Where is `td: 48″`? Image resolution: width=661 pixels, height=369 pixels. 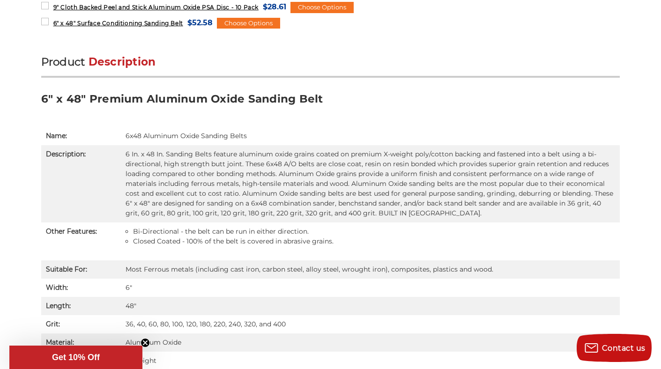 td: 48″ is located at coordinates (370, 306).